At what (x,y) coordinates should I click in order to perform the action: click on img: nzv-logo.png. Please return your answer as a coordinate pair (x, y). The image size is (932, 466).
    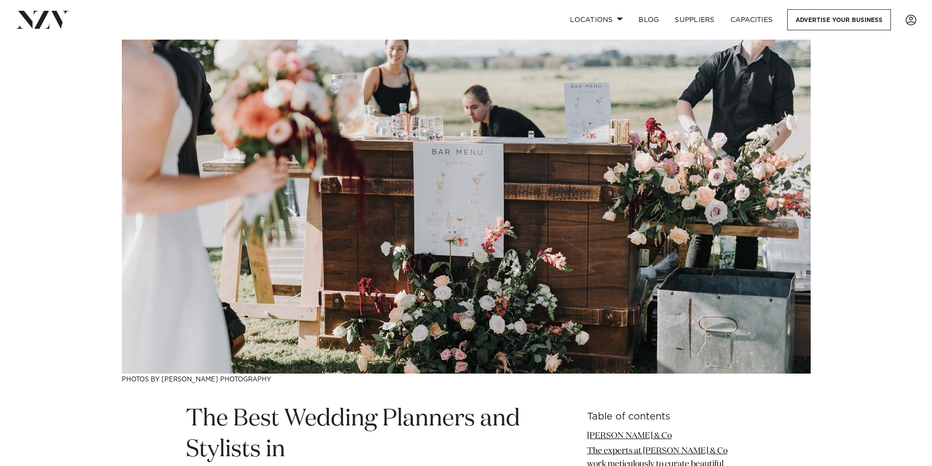
    Looking at the image, I should click on (42, 20).